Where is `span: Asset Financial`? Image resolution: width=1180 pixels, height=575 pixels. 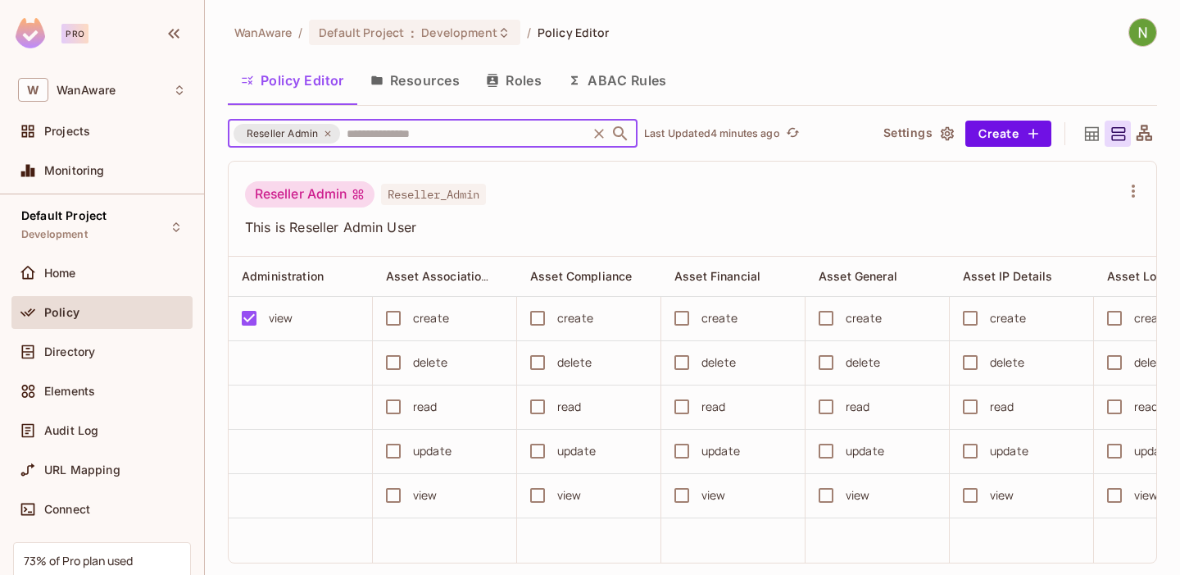 span: Asset Financial is located at coordinates (717, 275).